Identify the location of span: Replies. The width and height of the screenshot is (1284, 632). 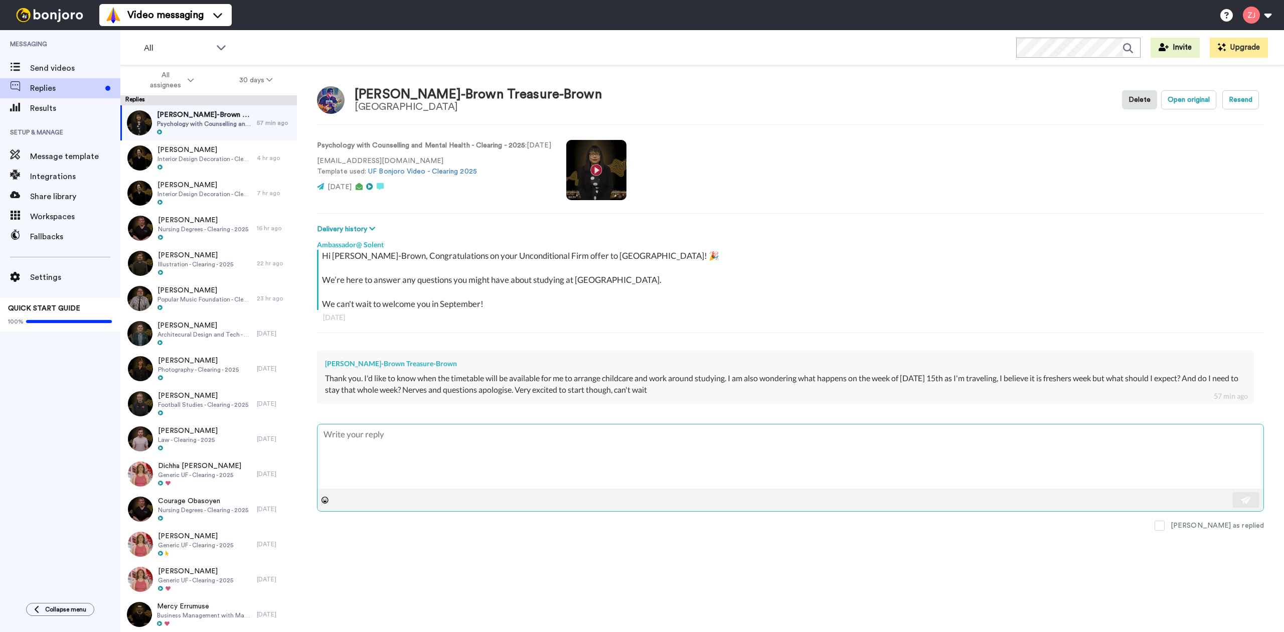
(66, 88).